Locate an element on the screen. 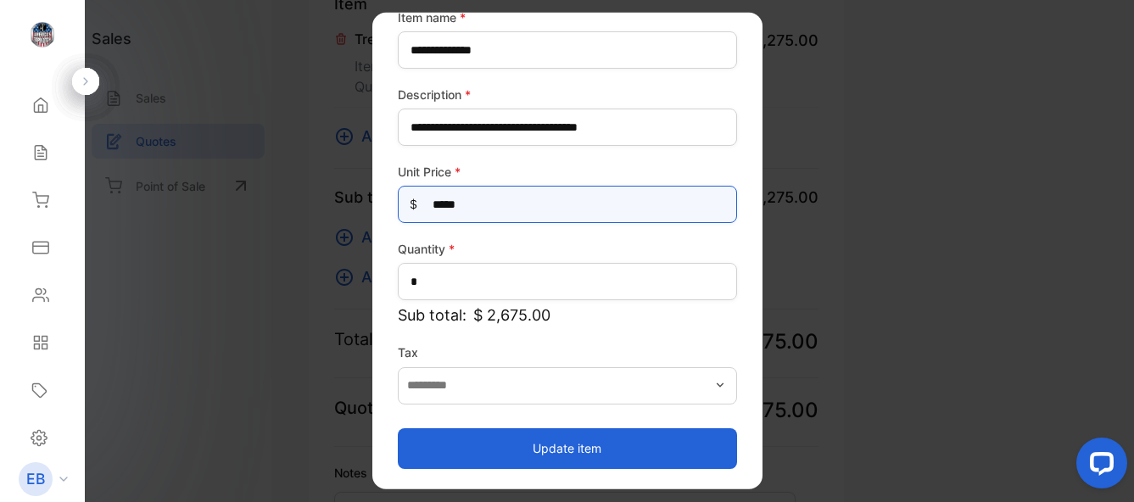 The image size is (1134, 502). button: Update item is located at coordinates (568, 448).